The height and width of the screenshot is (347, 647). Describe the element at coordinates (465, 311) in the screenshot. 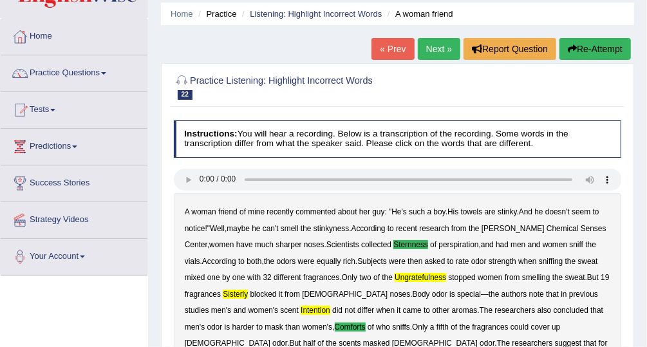

I see `b: aromas` at that location.